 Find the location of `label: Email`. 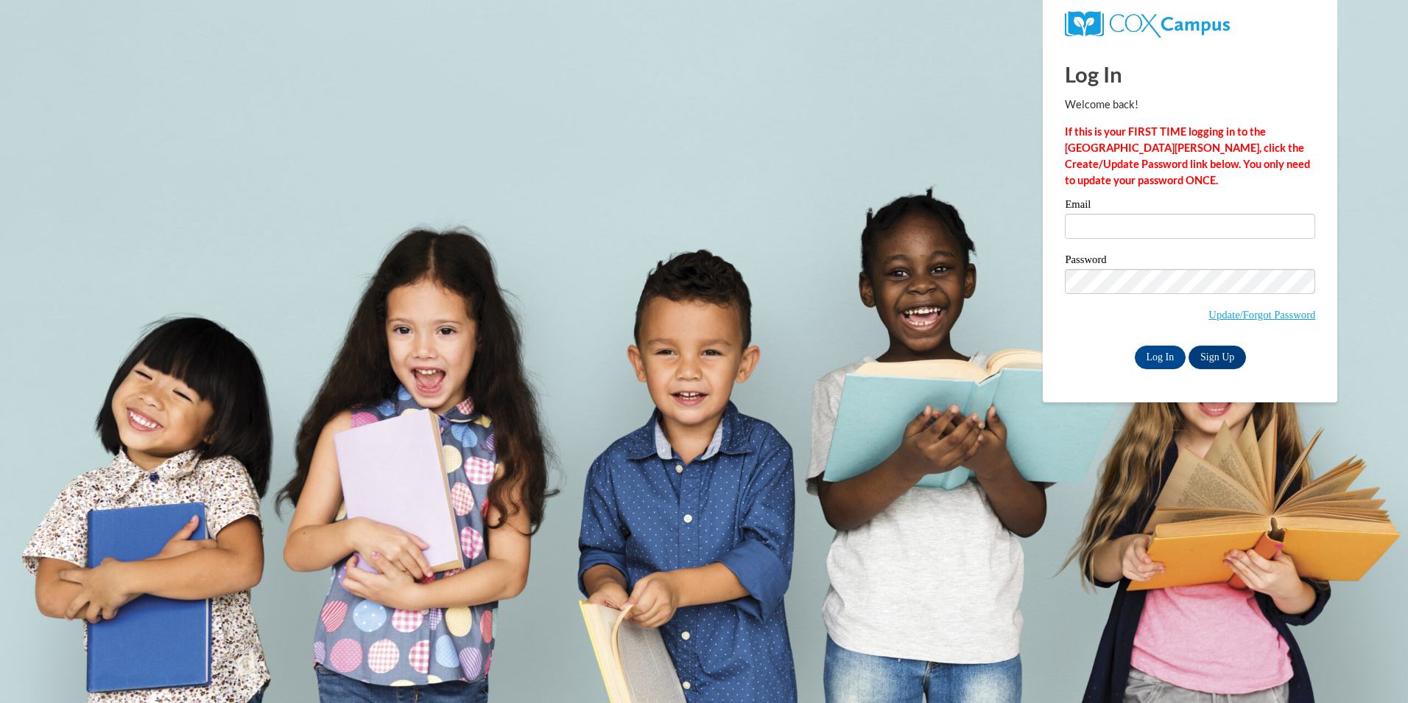

label: Email is located at coordinates (1190, 206).